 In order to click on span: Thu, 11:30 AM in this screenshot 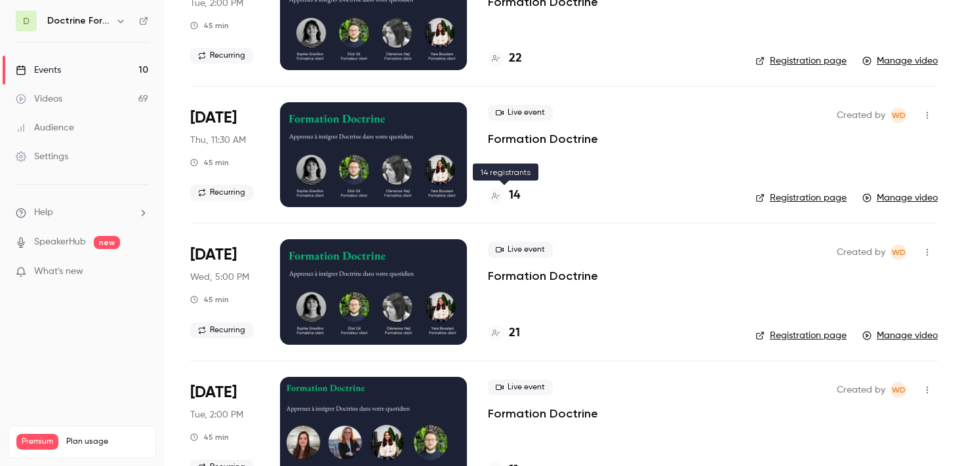, I will do `click(218, 140)`.